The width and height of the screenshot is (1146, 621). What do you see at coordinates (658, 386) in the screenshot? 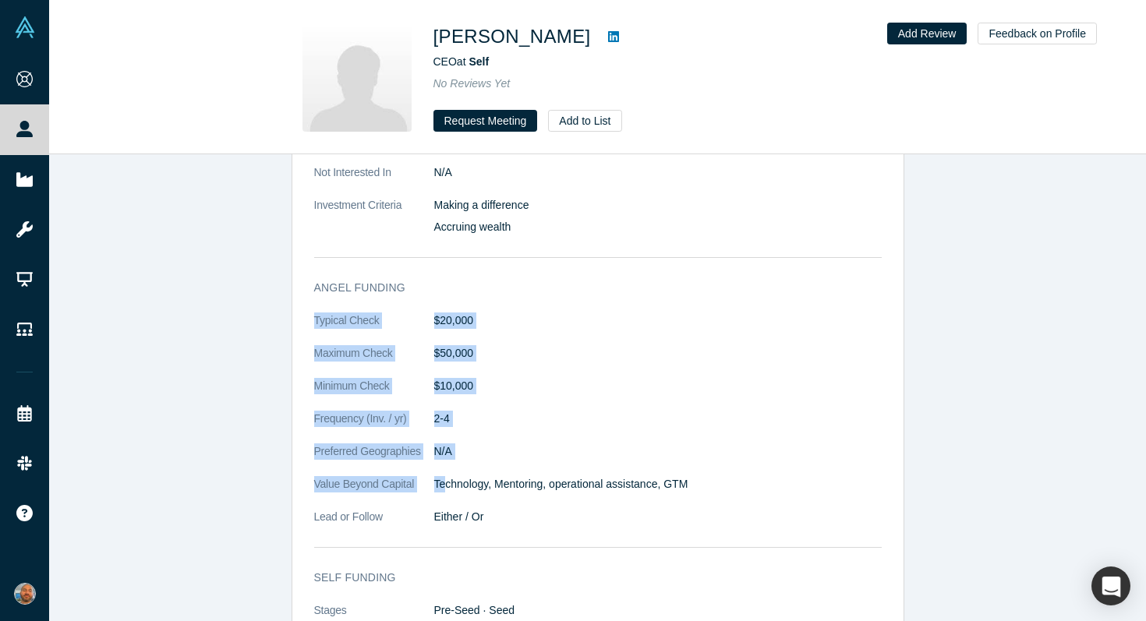
I see `dd: $10,000` at bounding box center [658, 386].